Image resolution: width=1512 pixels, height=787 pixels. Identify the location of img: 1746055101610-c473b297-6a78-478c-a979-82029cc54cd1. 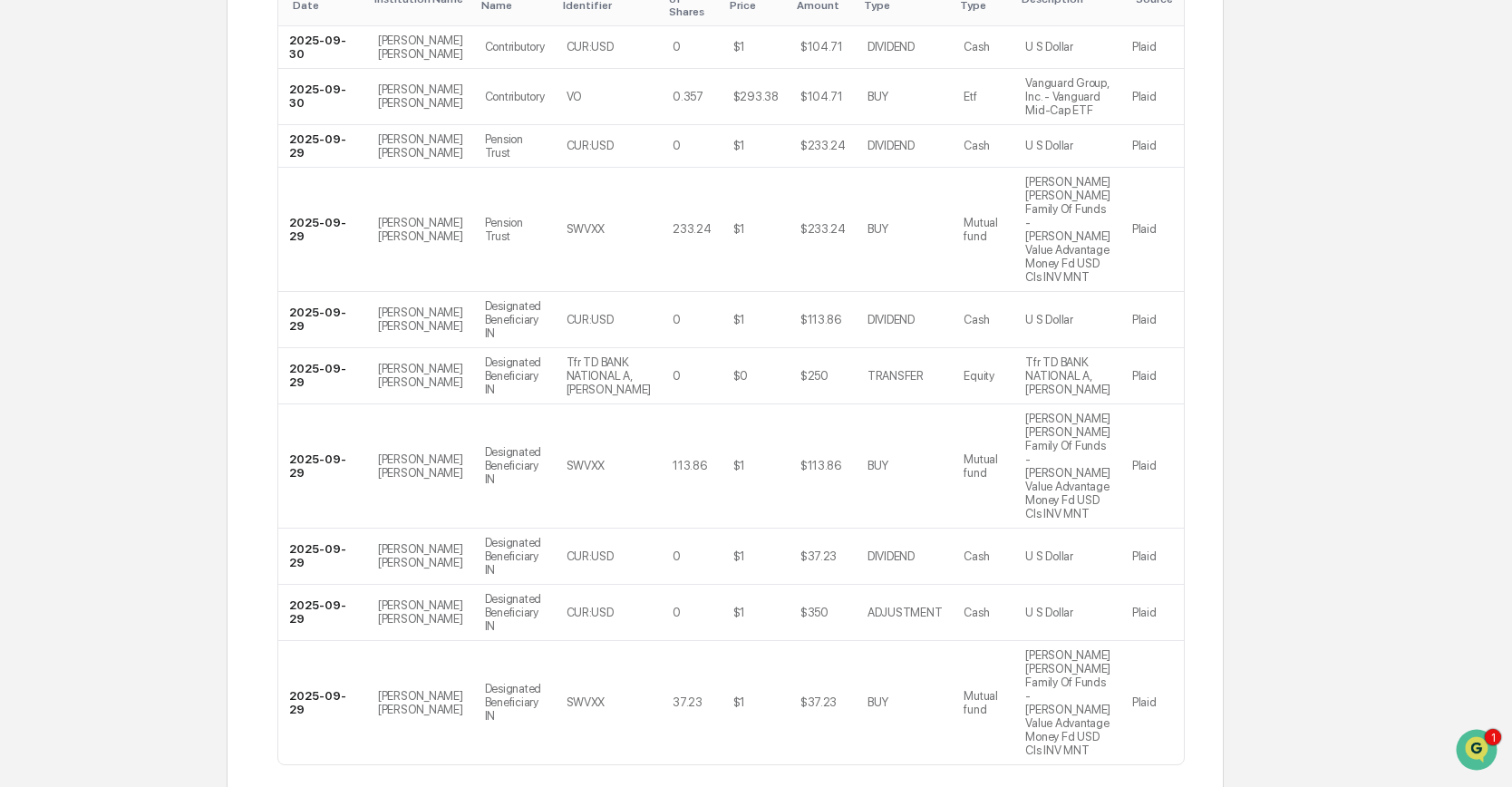
(34, 155).